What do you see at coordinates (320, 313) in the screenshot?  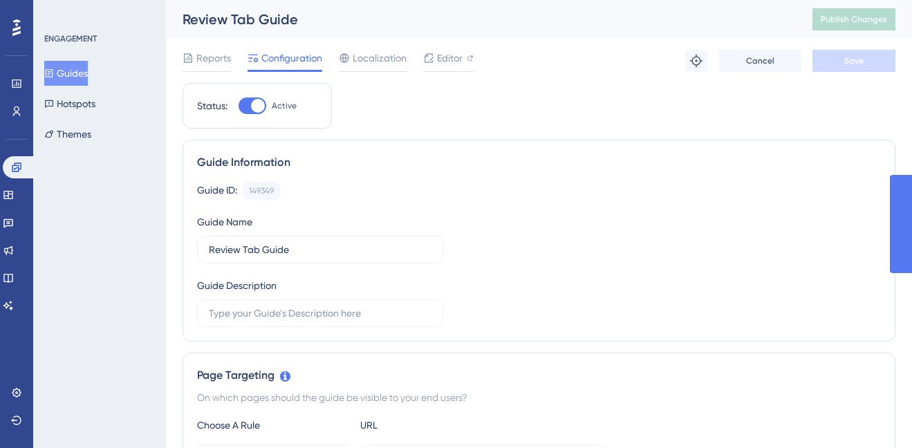 I see `input: Type your Guide’s Description here` at bounding box center [320, 313].